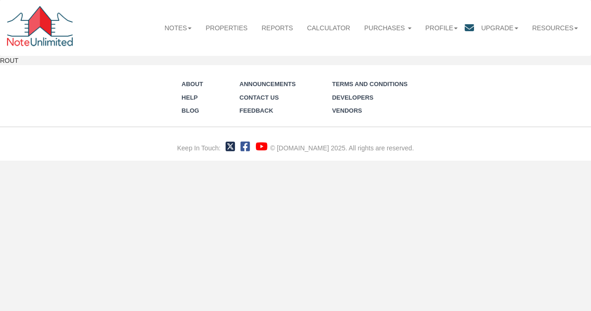 This screenshot has height=311, width=591. What do you see at coordinates (555, 28) in the screenshot?
I see `a: Resources` at bounding box center [555, 28].